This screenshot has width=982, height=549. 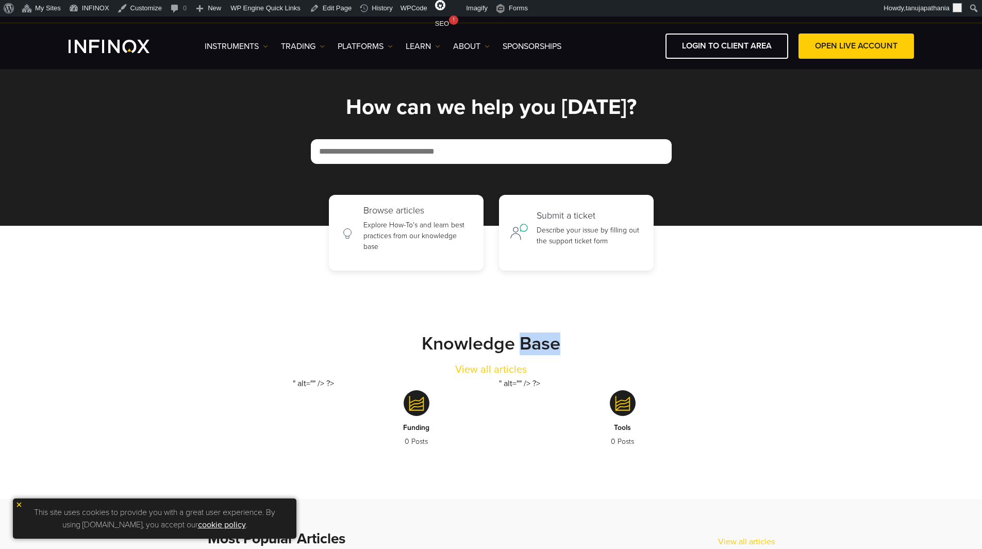 What do you see at coordinates (236, 46) in the screenshot?
I see `a: Instruments` at bounding box center [236, 46].